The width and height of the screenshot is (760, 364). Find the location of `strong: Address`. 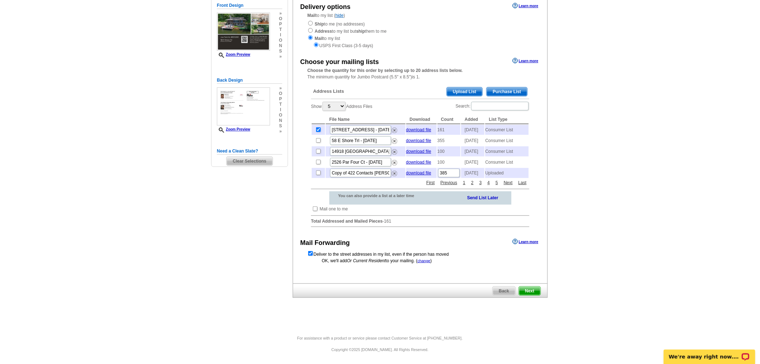

strong: Address is located at coordinates (323, 31).